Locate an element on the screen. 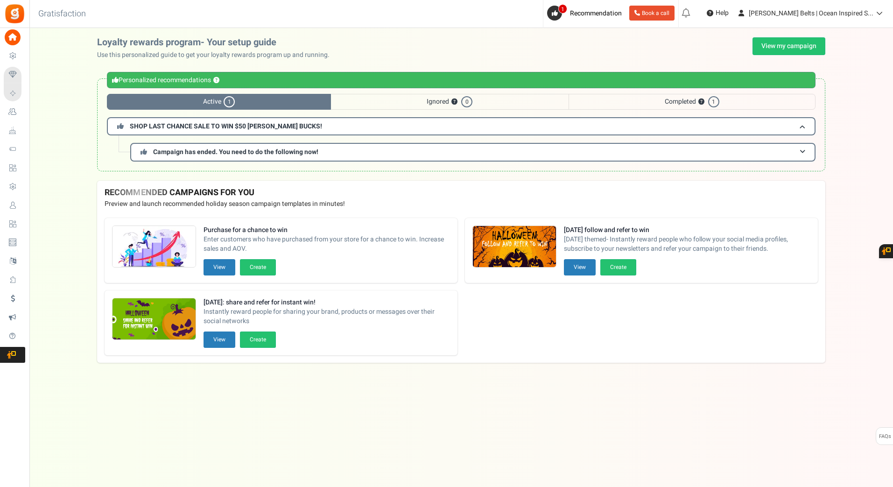  span: FAQs is located at coordinates (885, 436).